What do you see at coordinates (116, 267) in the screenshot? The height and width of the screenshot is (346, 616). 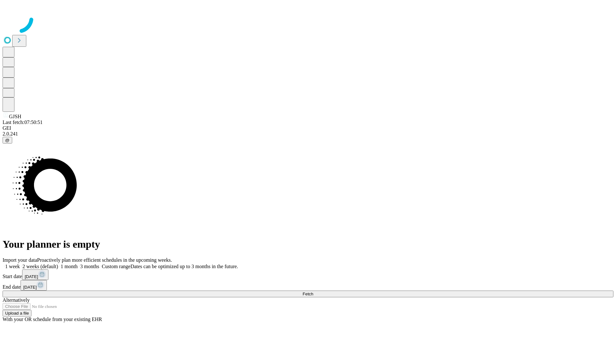 I see `span: Custom range` at bounding box center [116, 267].